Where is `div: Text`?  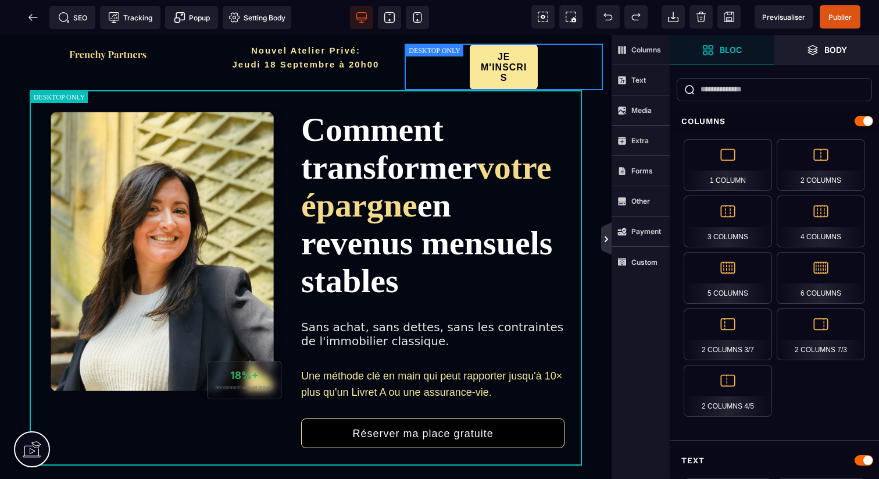 div: Text is located at coordinates (775, 460).